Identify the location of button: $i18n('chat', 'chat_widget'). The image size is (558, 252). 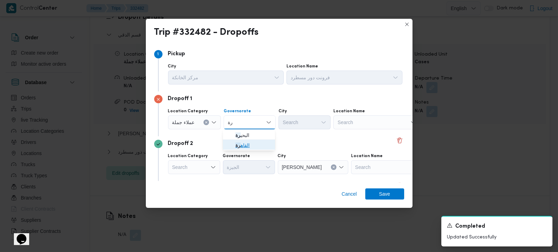
(15, 15).